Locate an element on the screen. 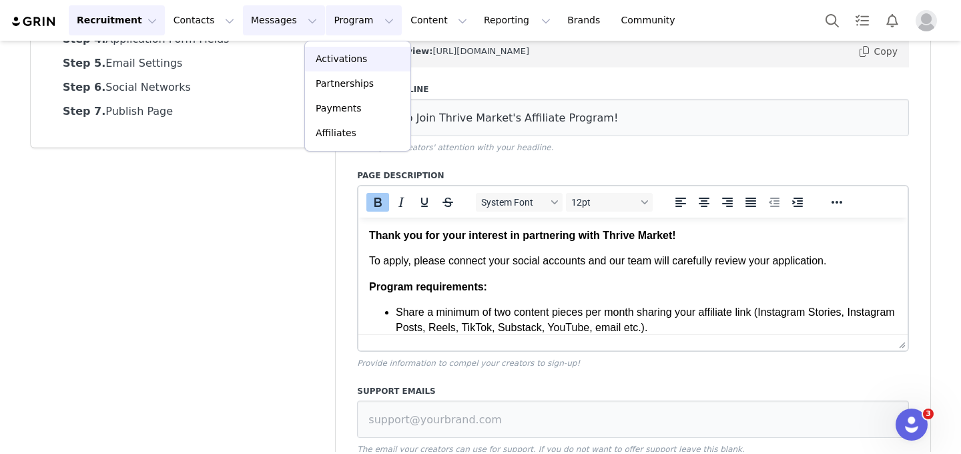  button: Strikethrough is located at coordinates (448, 202).